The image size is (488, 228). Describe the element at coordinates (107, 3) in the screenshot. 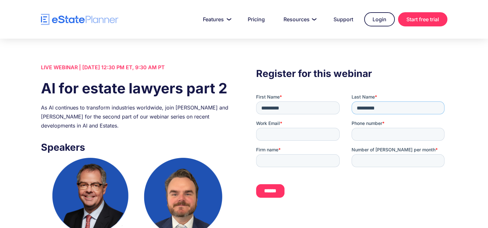

I see `span: Last Name` at that location.